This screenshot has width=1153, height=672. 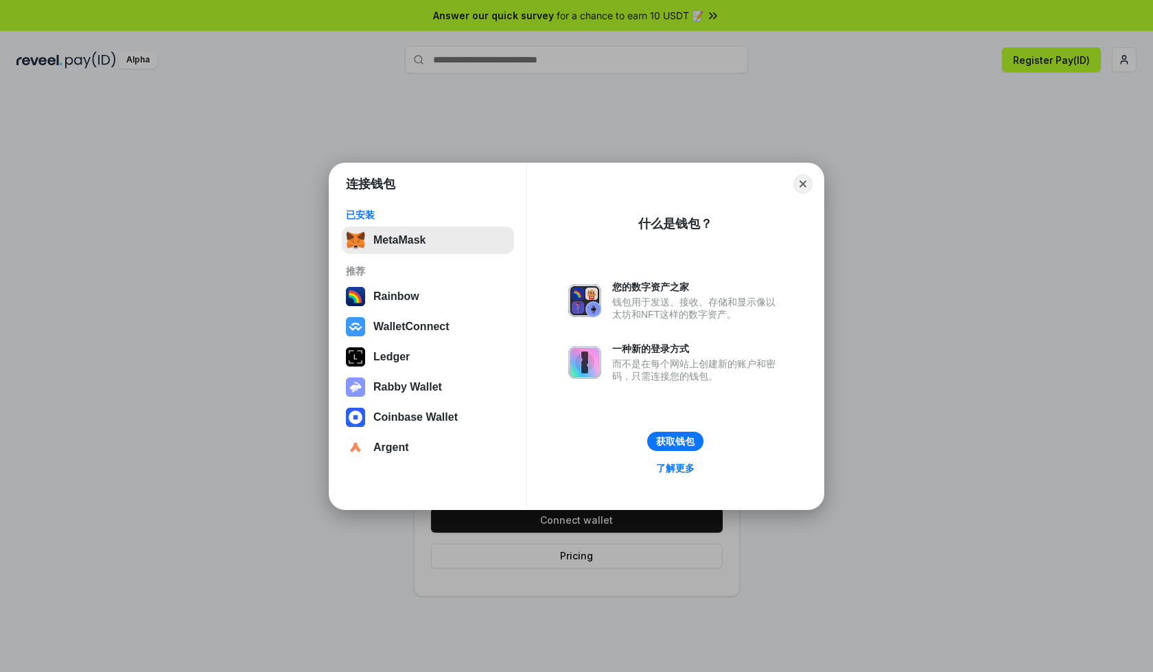 I want to click on div: Rabby Wallet, so click(x=408, y=387).